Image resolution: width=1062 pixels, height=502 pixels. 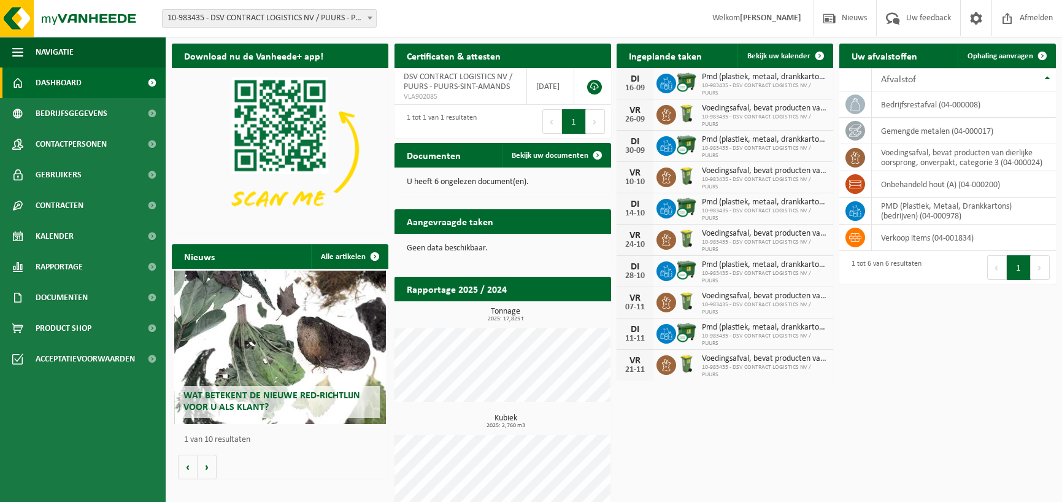 I want to click on h2: Download nu de Vanheede+ app!, so click(x=253, y=55).